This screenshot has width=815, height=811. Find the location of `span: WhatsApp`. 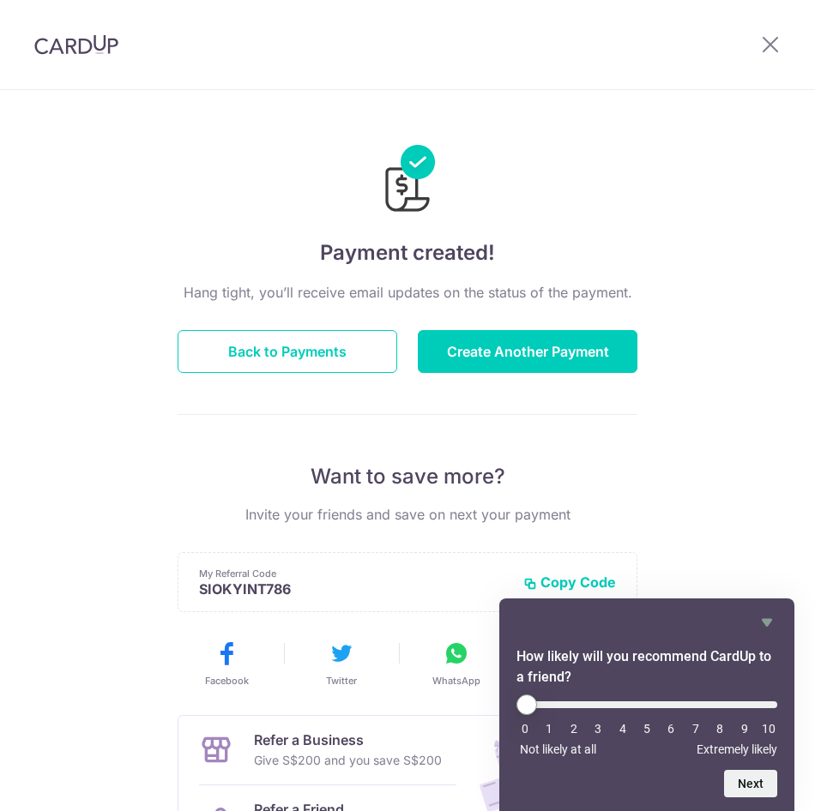

span: WhatsApp is located at coordinates (456, 681).